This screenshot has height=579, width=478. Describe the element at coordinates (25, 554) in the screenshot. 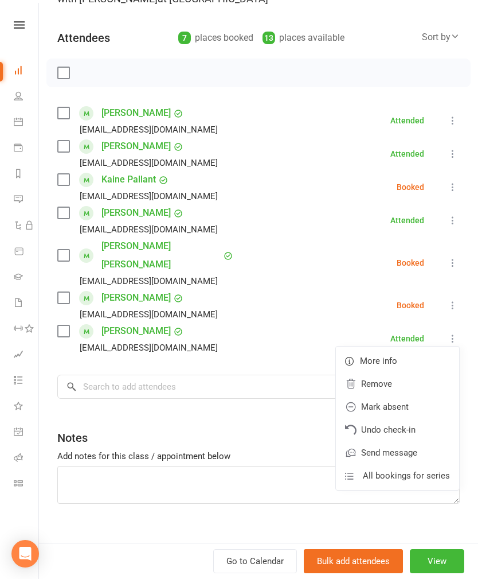

I see `div: Open Intercom Messenger` at that location.